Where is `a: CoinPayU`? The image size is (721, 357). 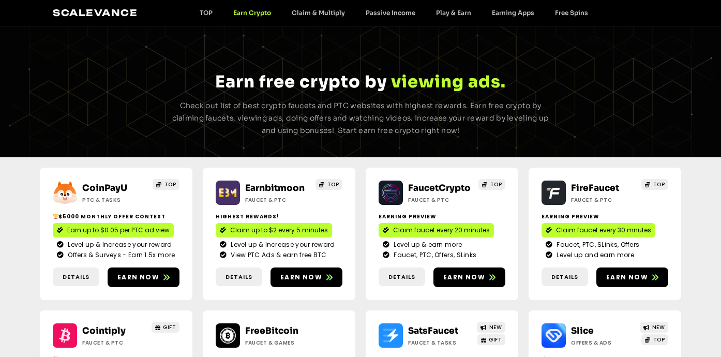 a: CoinPayU is located at coordinates (105, 188).